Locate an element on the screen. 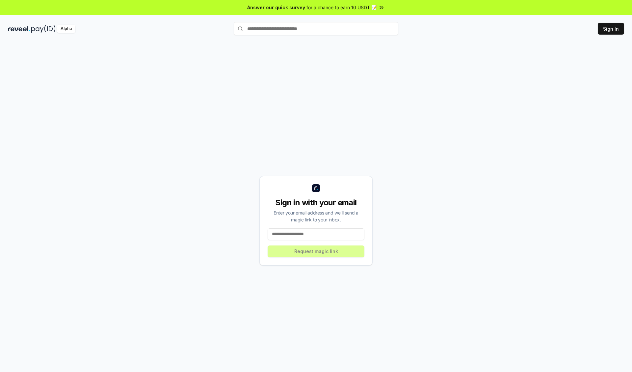  button: Sign In is located at coordinates (611, 29).